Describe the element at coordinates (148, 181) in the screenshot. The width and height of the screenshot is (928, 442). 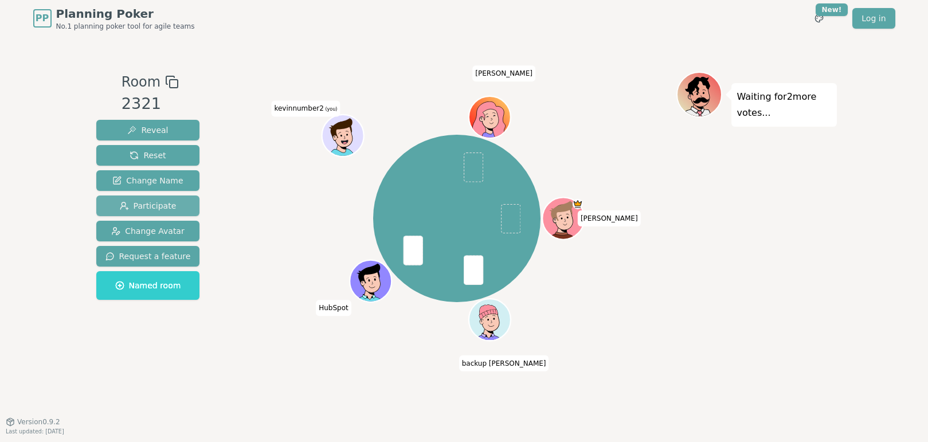
I see `button: Change Name` at that location.